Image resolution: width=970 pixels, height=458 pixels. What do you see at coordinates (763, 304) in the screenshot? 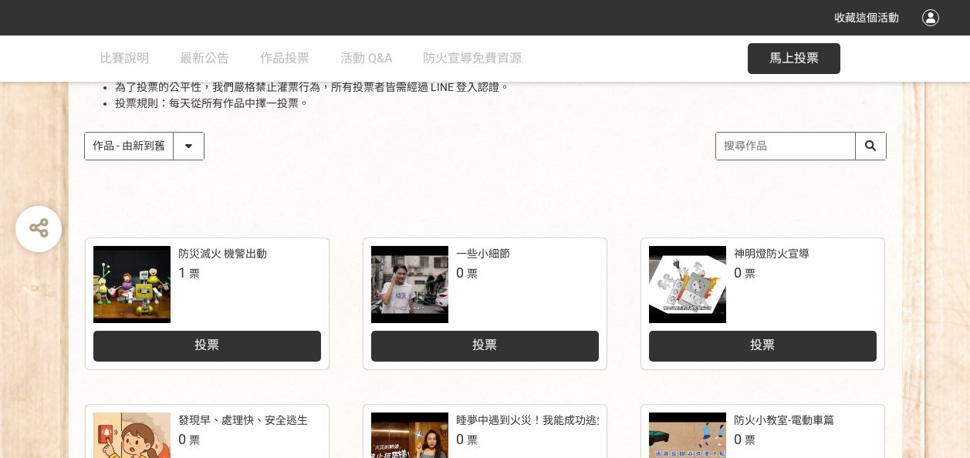
I see `a: 神明燈防火宣導0票投票` at bounding box center [763, 304].